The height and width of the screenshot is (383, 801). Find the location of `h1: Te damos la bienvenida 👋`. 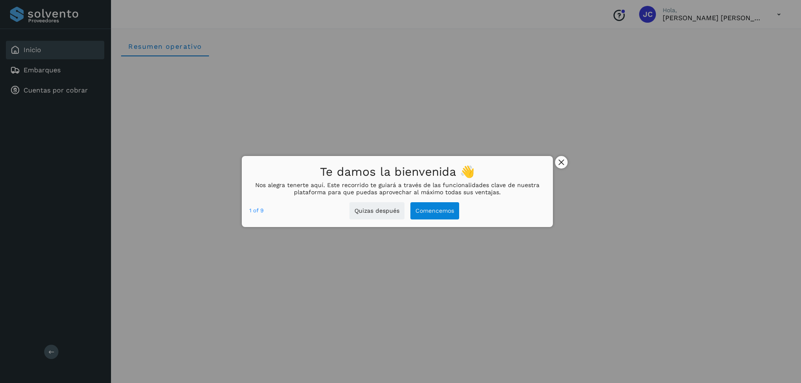

h1: Te damos la bienvenida 👋 is located at coordinates (397, 172).